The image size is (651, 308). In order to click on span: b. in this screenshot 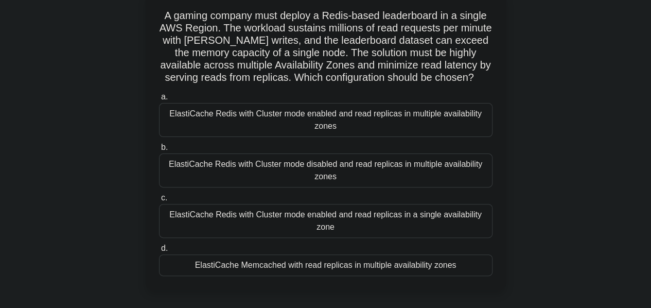, I will do `click(164, 147)`.